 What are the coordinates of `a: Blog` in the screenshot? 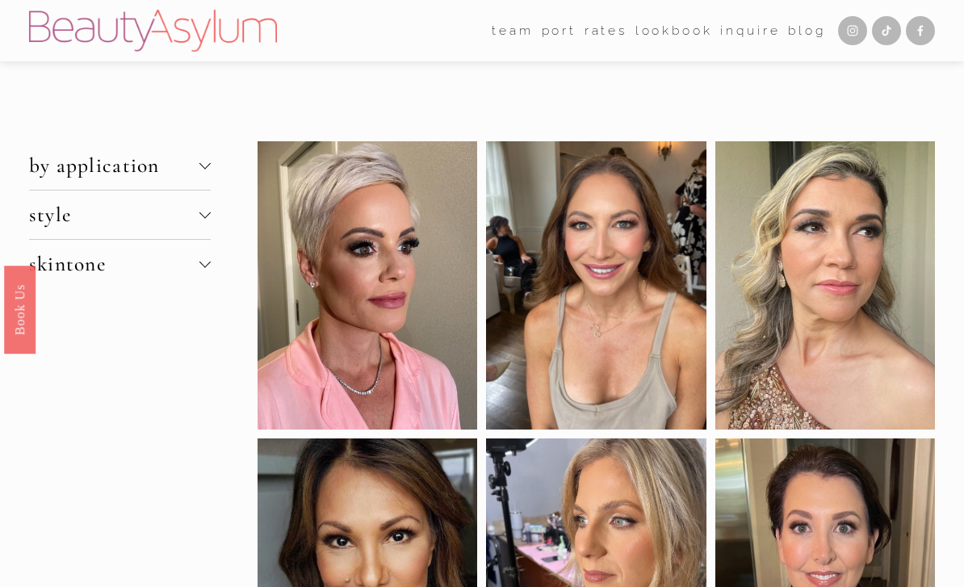 It's located at (807, 30).